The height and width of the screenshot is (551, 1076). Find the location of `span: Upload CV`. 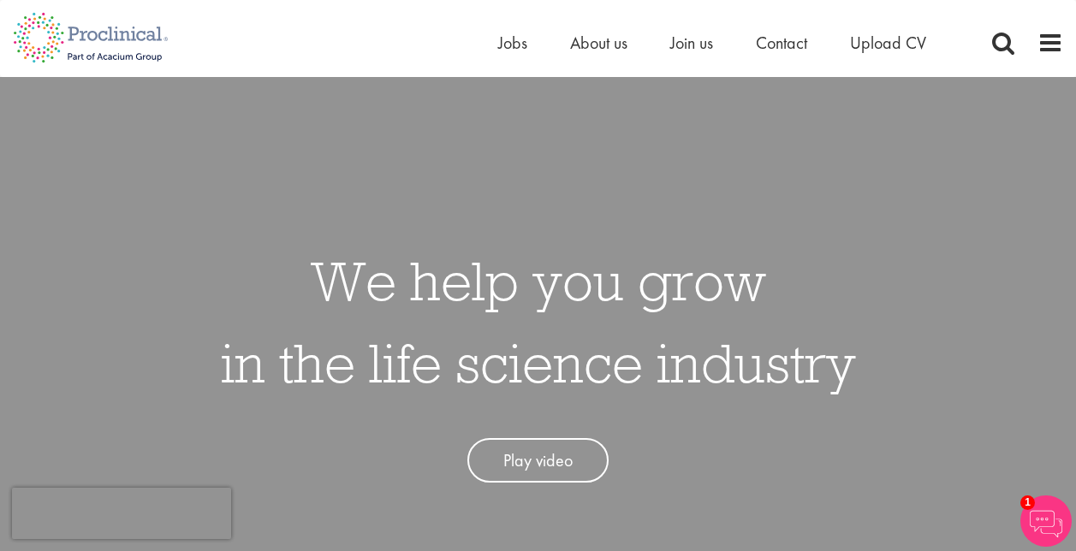

span: Upload CV is located at coordinates (888, 43).